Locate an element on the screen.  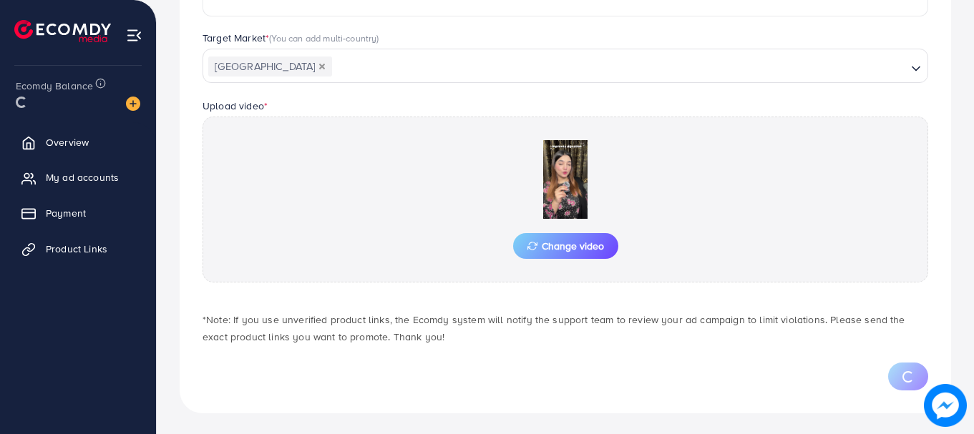
span: Change video is located at coordinates (565, 246).